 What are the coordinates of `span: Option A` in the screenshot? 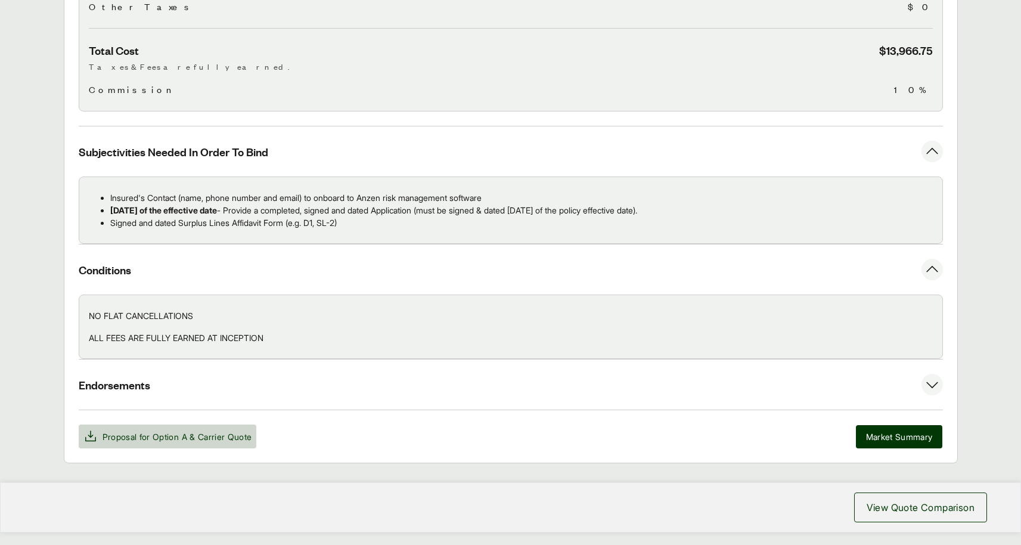 It's located at (170, 436).